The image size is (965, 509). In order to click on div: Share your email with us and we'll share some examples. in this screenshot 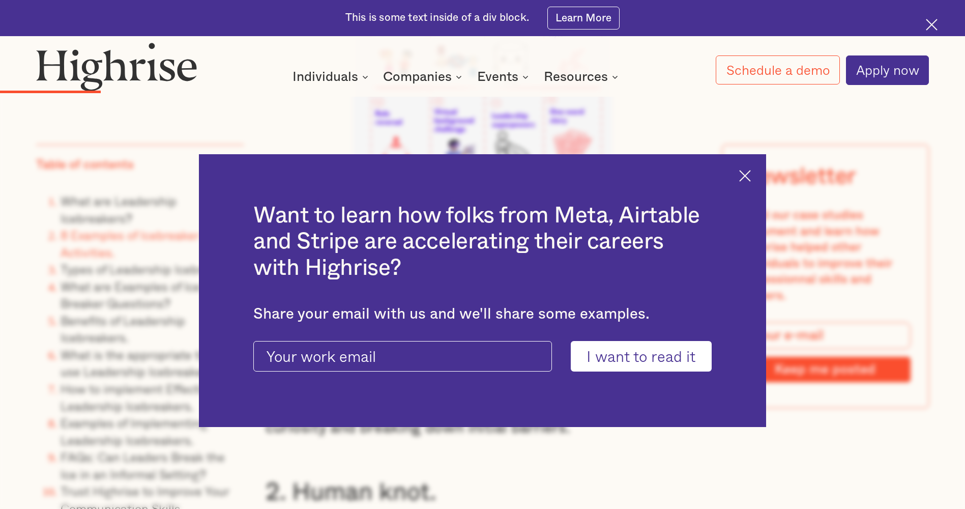, I will do `click(482, 314)`.